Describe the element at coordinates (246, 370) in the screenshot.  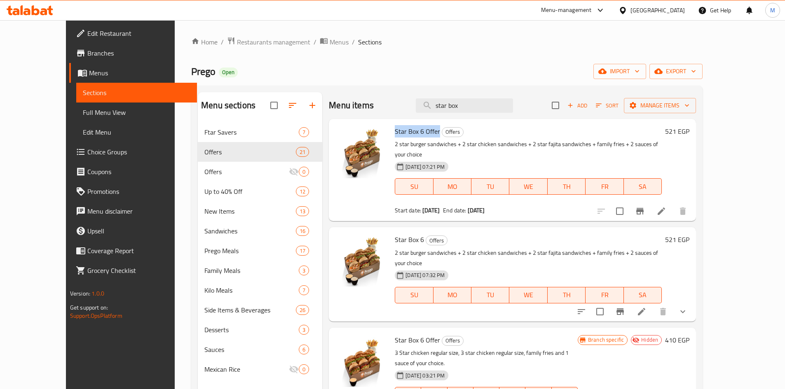
I see `span: Mexican Rice` at that location.